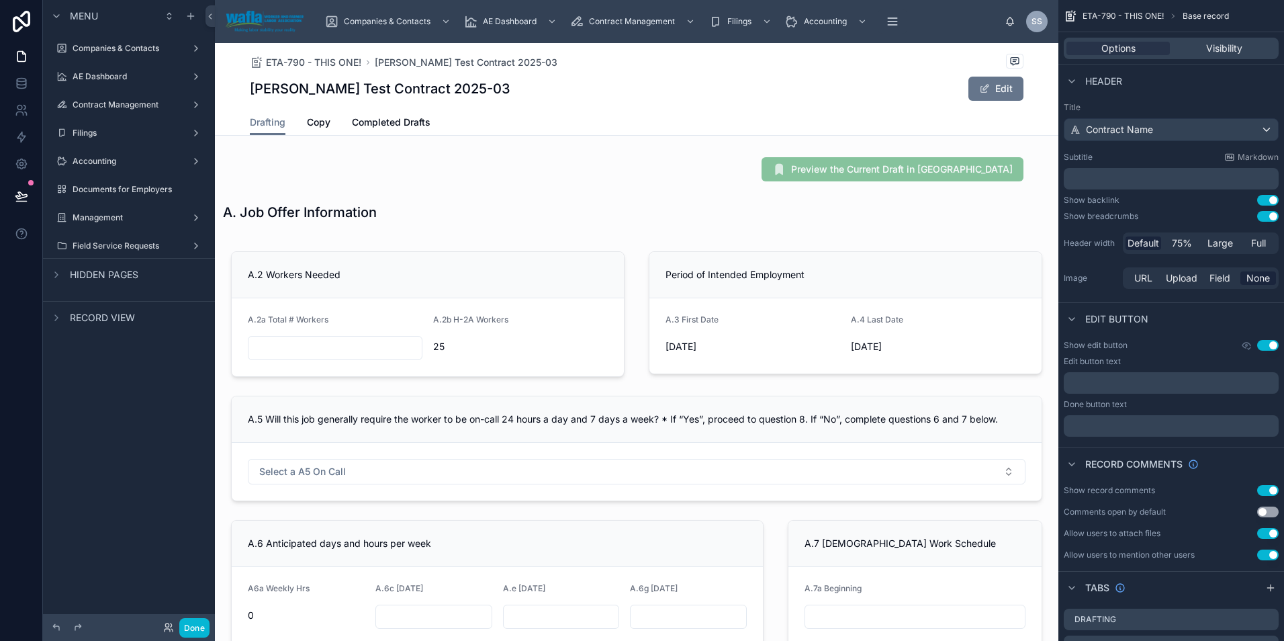  Describe the element at coordinates (1100, 216) in the screenshot. I see `div: Show breadcrumbs` at that location.